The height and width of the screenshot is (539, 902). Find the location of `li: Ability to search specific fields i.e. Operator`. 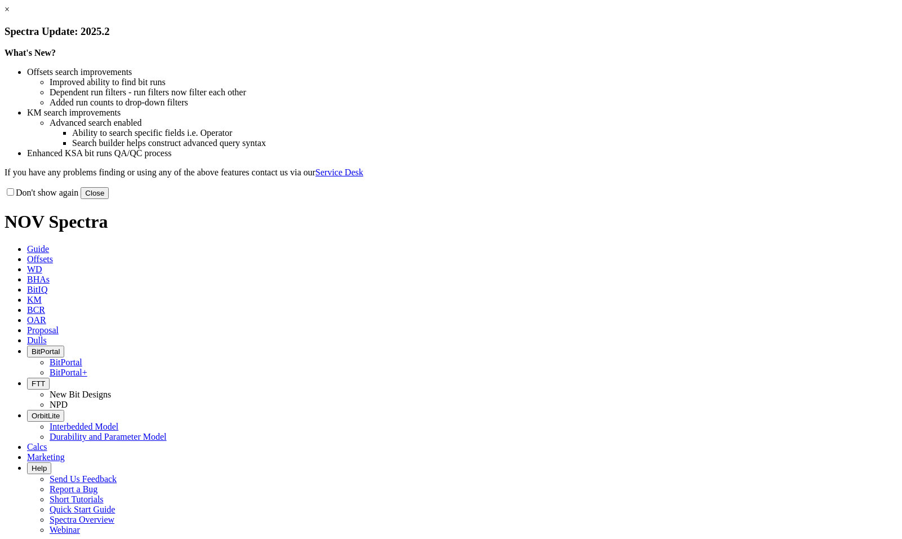

li: Ability to search specific fields i.e. Operator is located at coordinates (484, 133).